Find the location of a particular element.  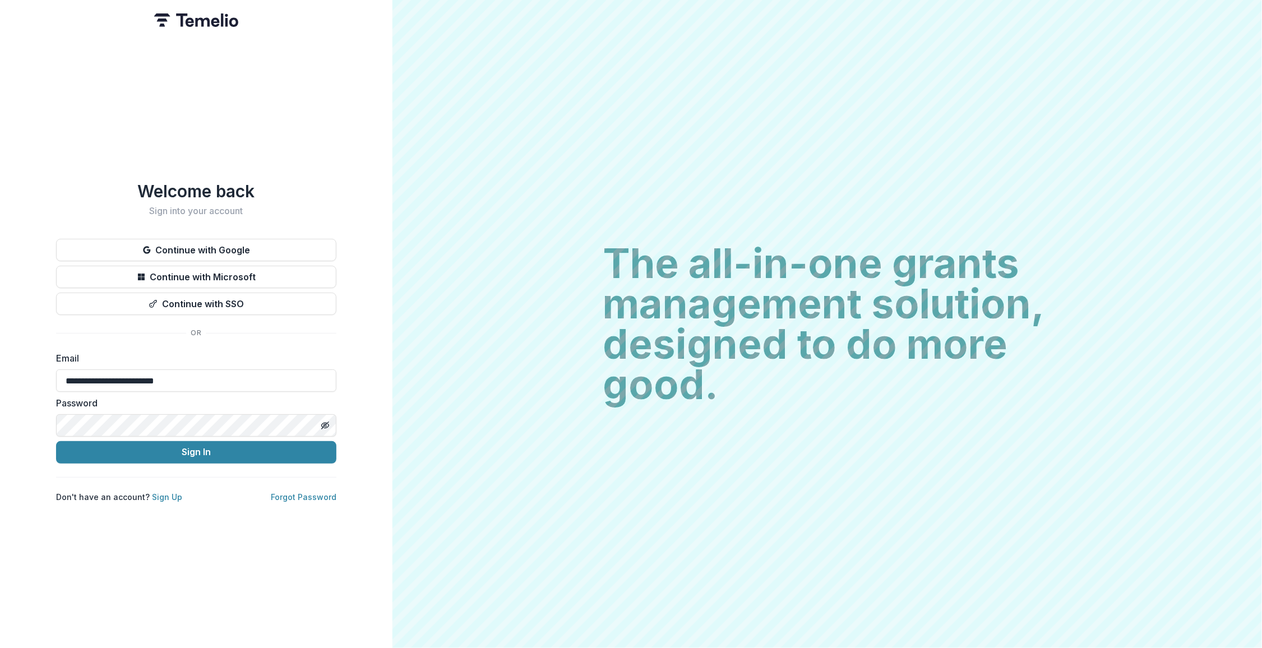

button: Continue with Microsoft is located at coordinates (196, 277).